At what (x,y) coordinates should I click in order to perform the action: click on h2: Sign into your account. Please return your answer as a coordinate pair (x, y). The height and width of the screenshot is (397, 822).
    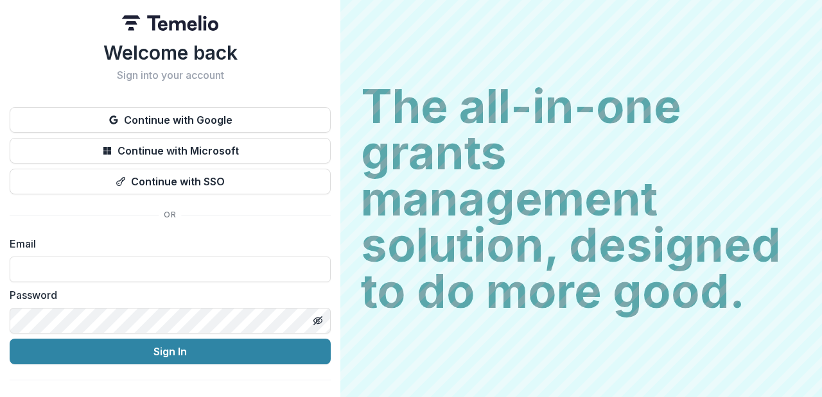
    Looking at the image, I should click on (170, 75).